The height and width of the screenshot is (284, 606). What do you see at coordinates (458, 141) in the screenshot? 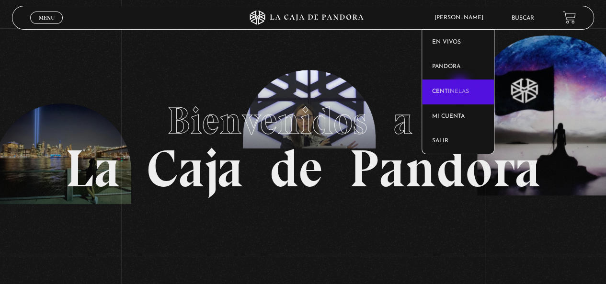
I see `a: Salir` at bounding box center [458, 141].